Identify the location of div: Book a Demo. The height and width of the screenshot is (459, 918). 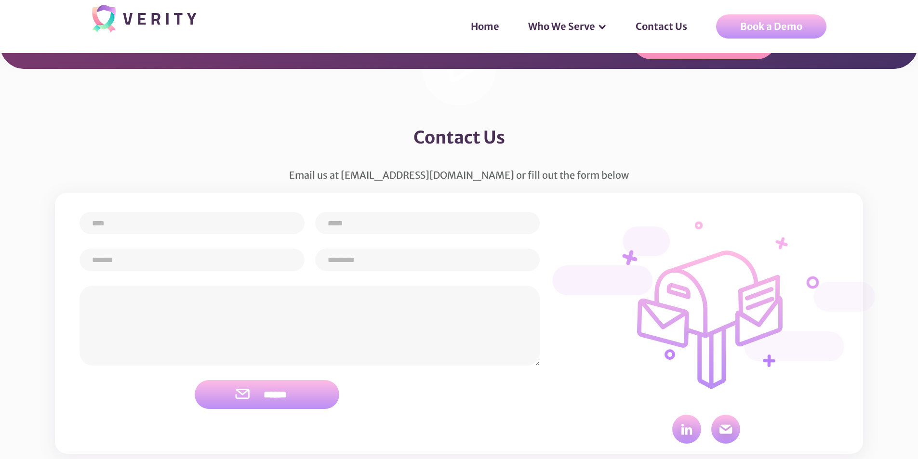
(771, 27).